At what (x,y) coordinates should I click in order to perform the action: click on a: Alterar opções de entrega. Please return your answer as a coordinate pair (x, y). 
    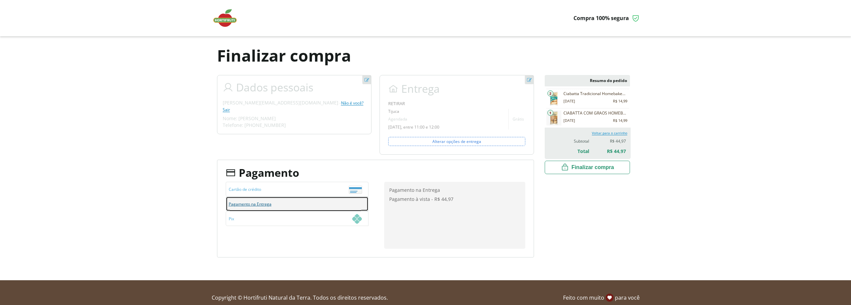
    Looking at the image, I should click on (457, 141).